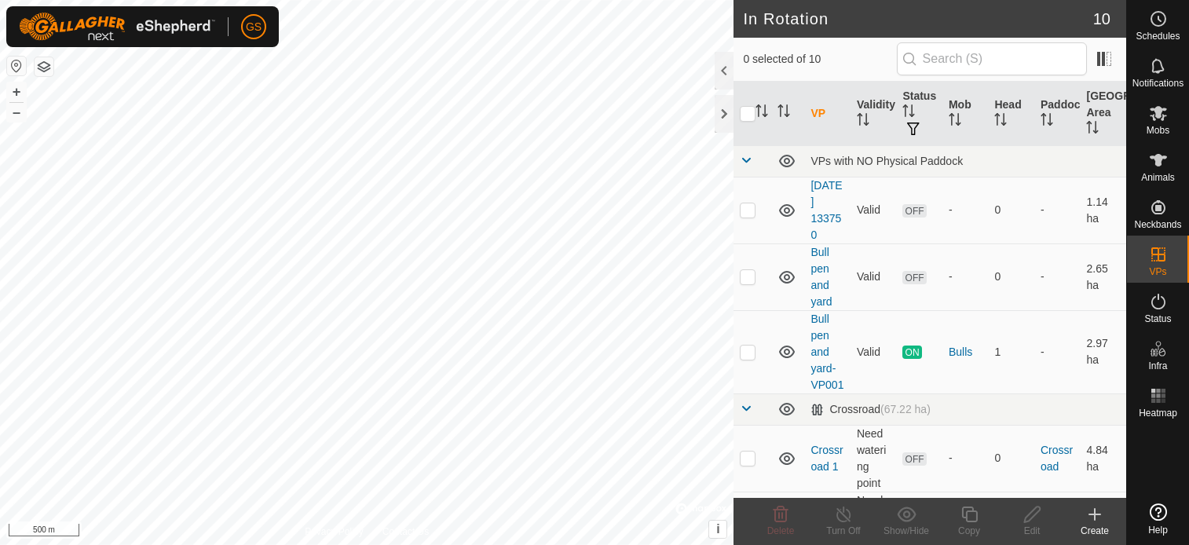 This screenshot has height=545, width=1189. Describe the element at coordinates (873, 458) in the screenshot. I see `td: Need watering point` at that location.